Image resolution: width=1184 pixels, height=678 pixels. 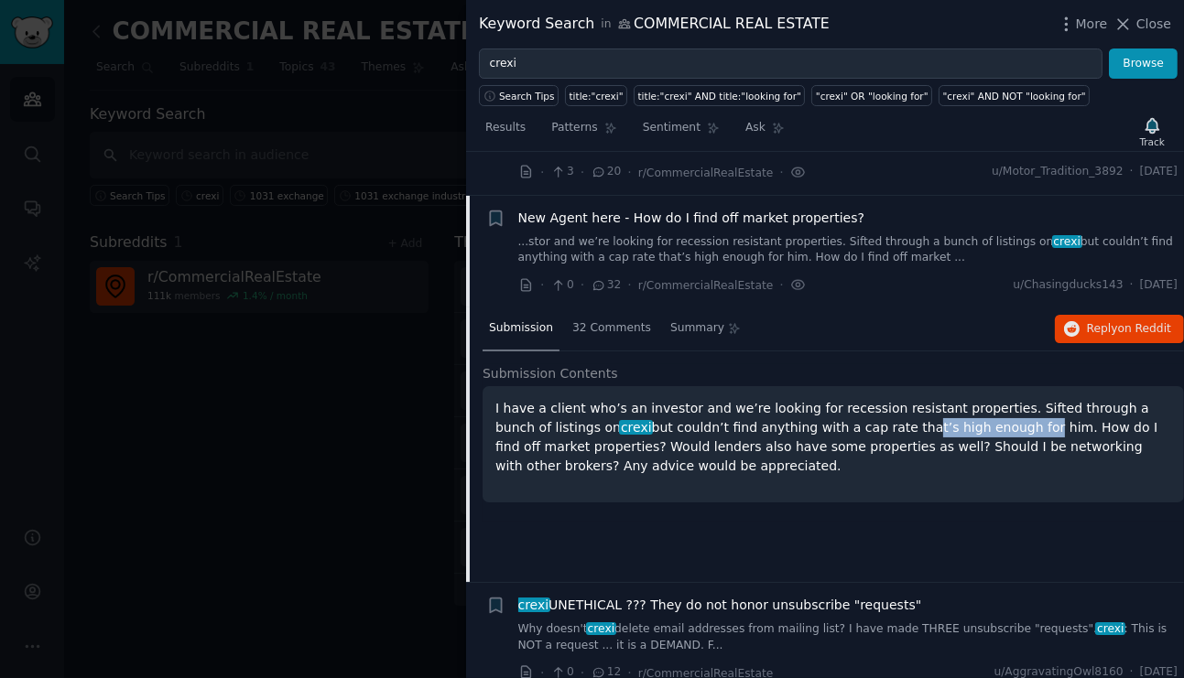 I want to click on button: Browse, so click(x=1142, y=64).